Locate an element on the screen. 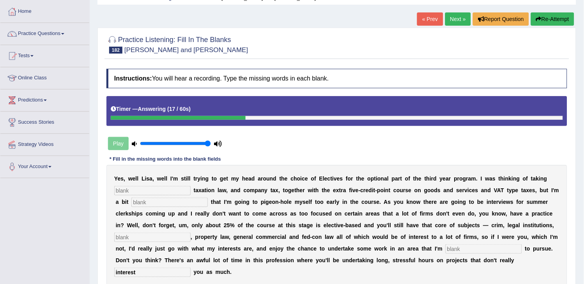  b: Answering is located at coordinates (152, 109).